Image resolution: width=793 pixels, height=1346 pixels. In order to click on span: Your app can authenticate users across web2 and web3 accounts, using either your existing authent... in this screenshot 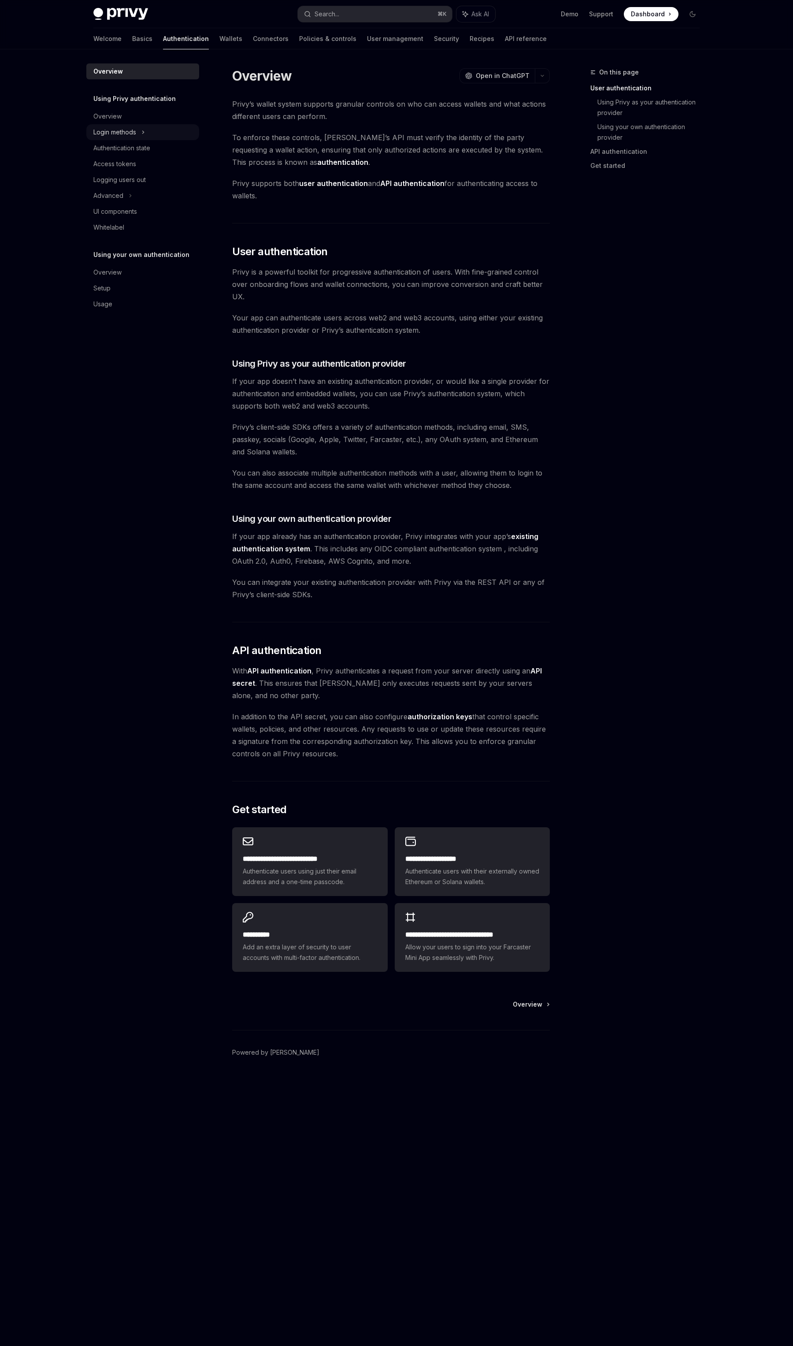, I will do `click(391, 324)`.